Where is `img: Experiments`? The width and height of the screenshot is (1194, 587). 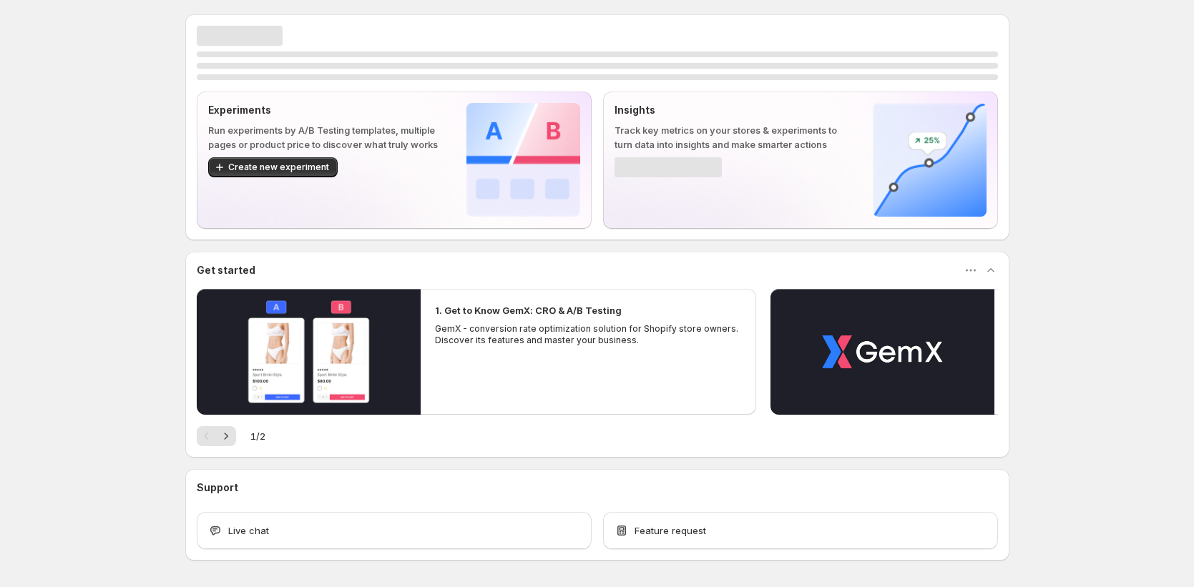
img: Experiments is located at coordinates (523, 159).